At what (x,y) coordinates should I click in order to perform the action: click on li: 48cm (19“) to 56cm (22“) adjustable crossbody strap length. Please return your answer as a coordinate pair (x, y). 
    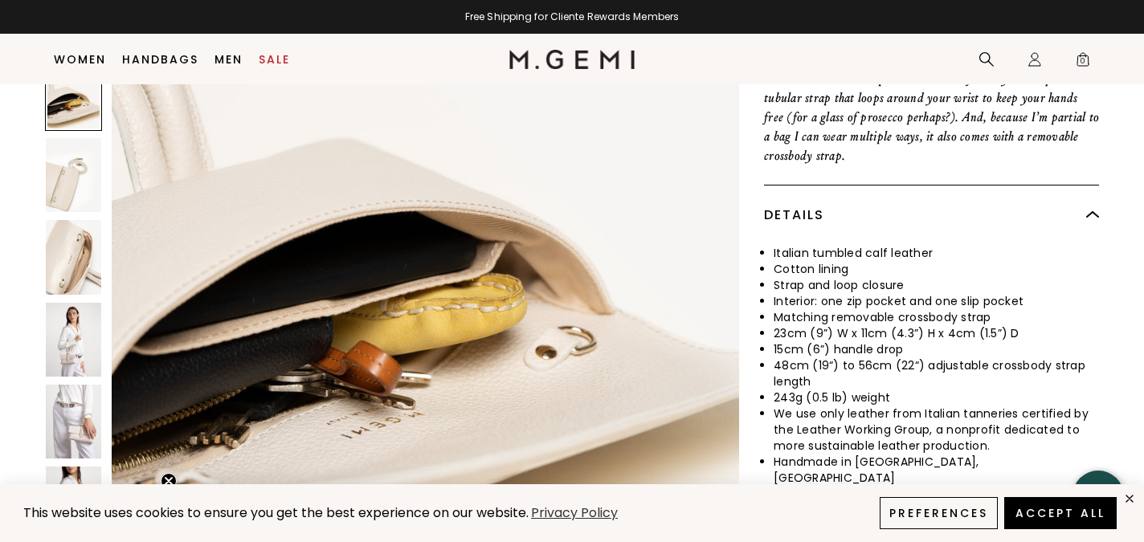
    Looking at the image, I should click on (936, 374).